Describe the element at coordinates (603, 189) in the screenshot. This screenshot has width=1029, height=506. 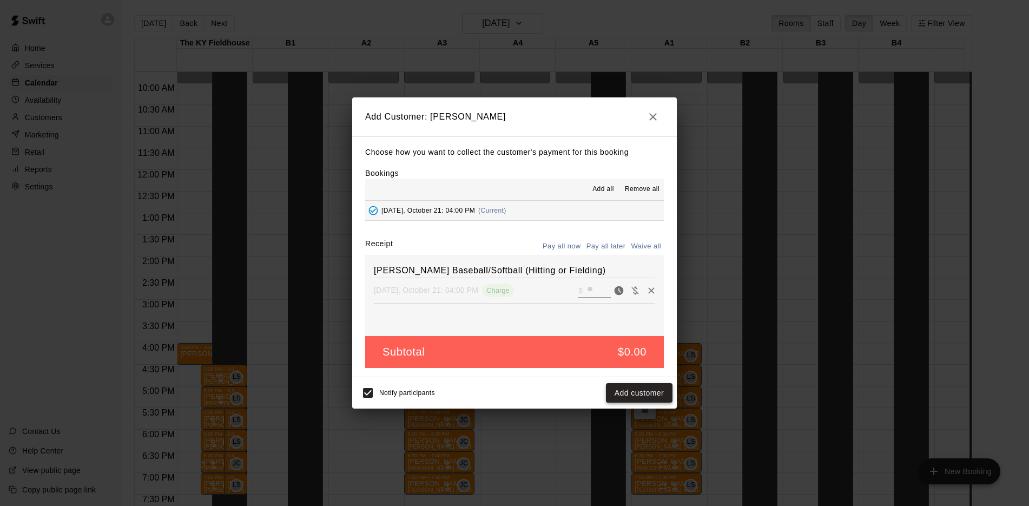
I see `span: Add all` at that location.